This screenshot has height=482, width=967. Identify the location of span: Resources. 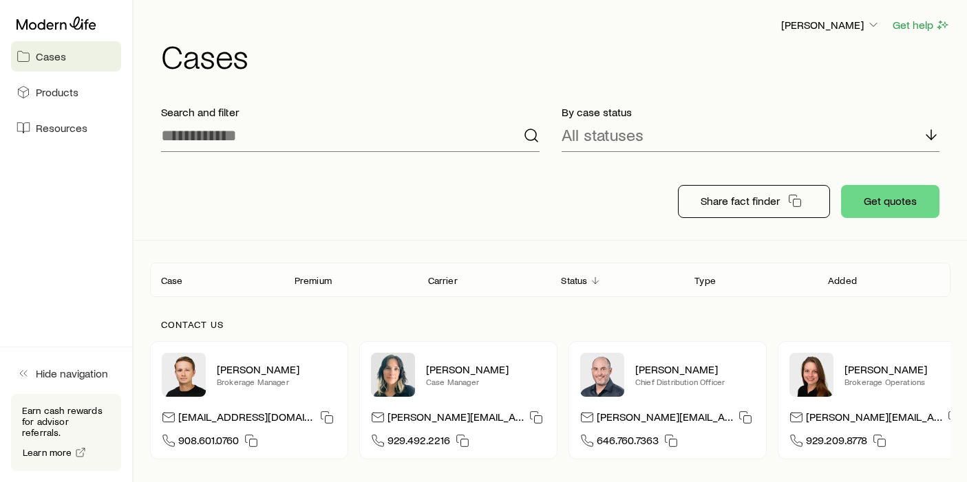
(61, 128).